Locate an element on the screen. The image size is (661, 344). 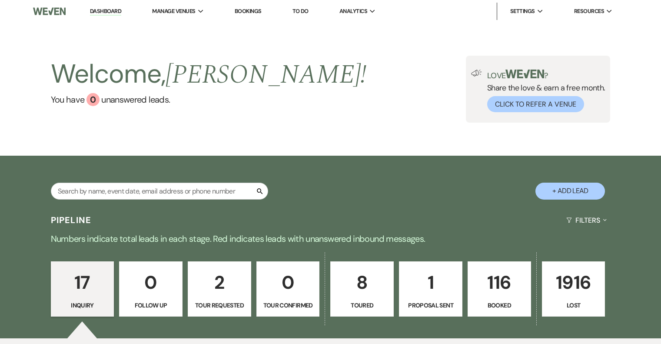
p: 1916 is located at coordinates (574, 282).